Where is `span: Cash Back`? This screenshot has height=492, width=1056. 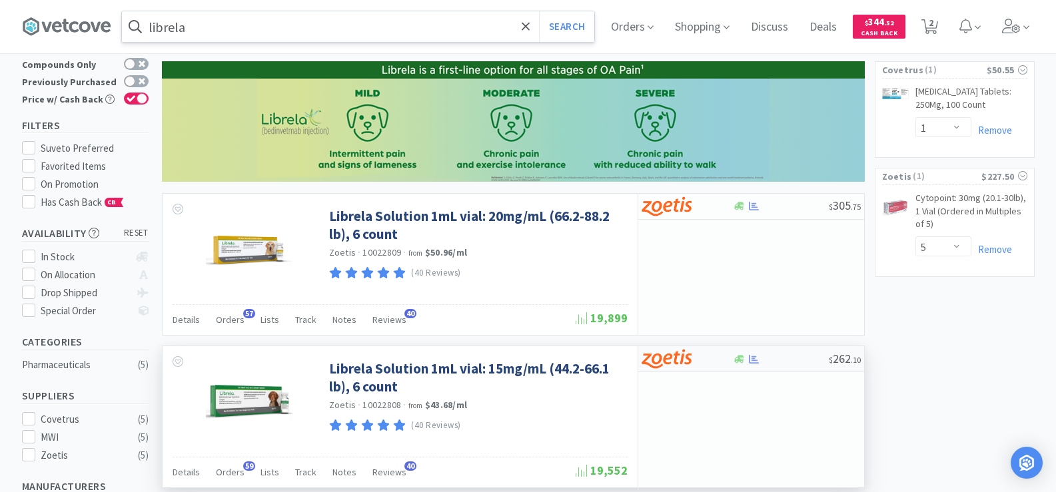
span: Cash Back is located at coordinates (879, 34).